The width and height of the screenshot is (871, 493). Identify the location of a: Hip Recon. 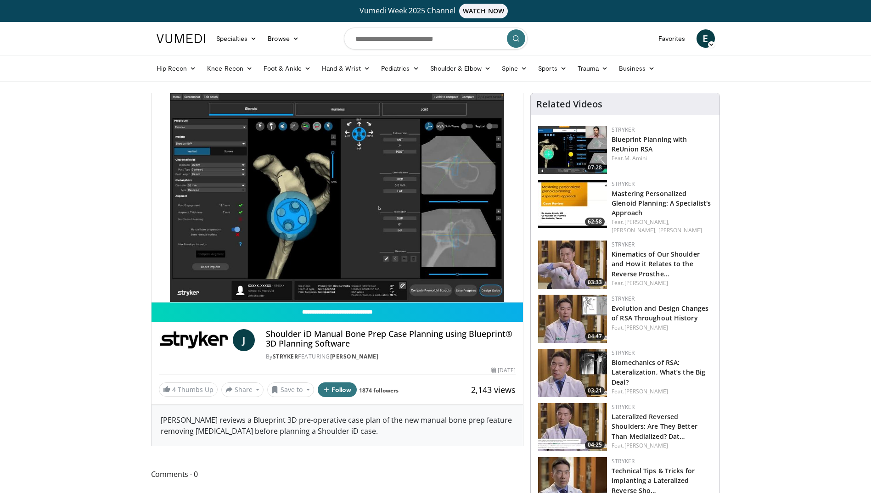
(176, 68).